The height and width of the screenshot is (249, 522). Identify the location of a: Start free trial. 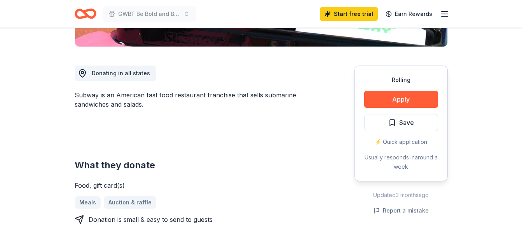
(349, 14).